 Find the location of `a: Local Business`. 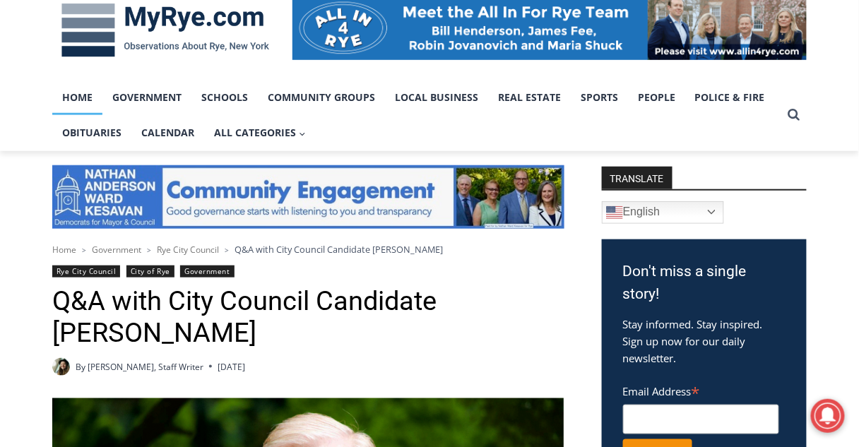

a: Local Business is located at coordinates (437, 98).